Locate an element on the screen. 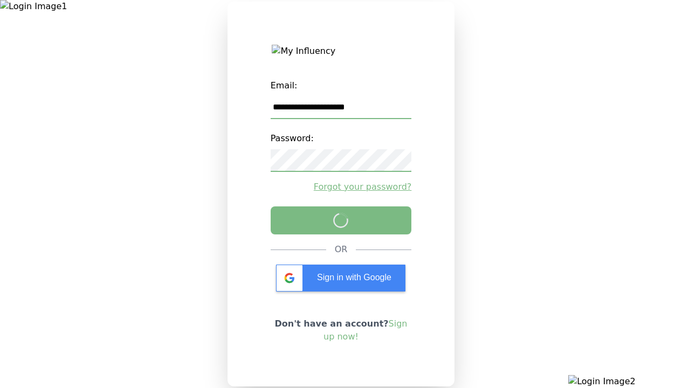  a: Forgot your password? is located at coordinates (341, 187).